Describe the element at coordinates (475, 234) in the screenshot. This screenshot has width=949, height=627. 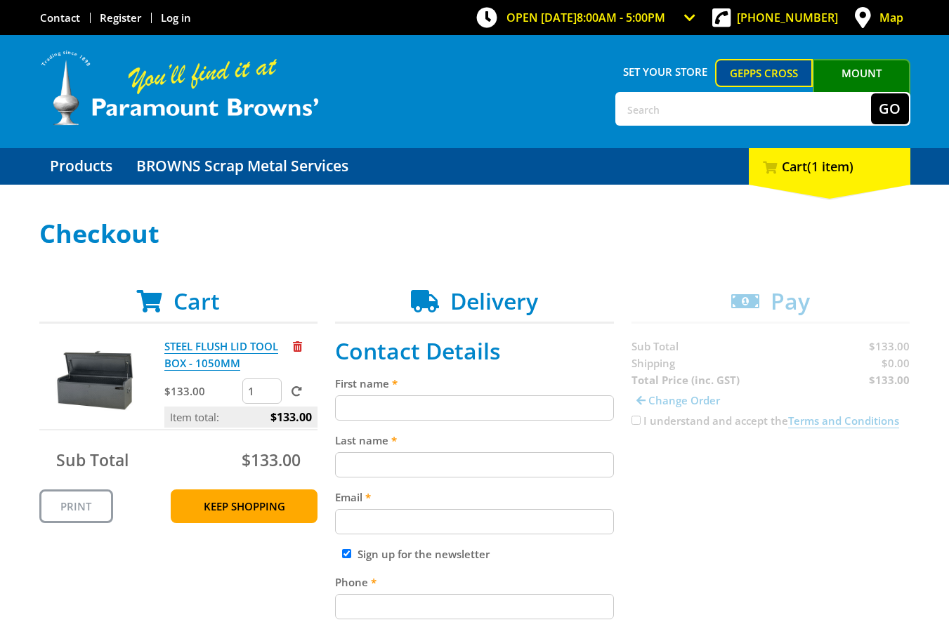
I see `h1: Checkout` at that location.